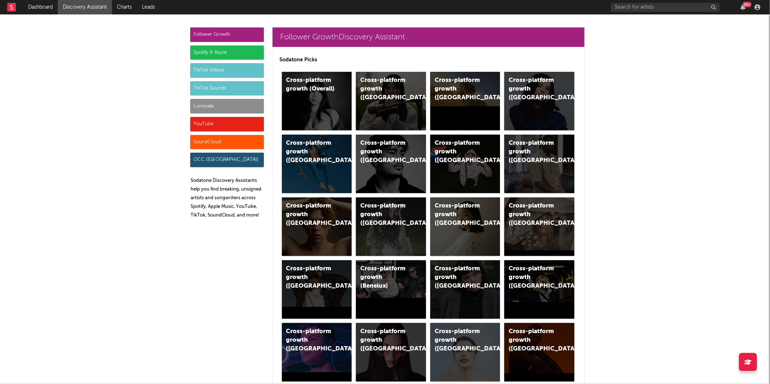 The height and width of the screenshot is (384, 770). What do you see at coordinates (385, 278) in the screenshot?
I see `div: Cross-platform growth (Benelux)` at bounding box center [385, 278].